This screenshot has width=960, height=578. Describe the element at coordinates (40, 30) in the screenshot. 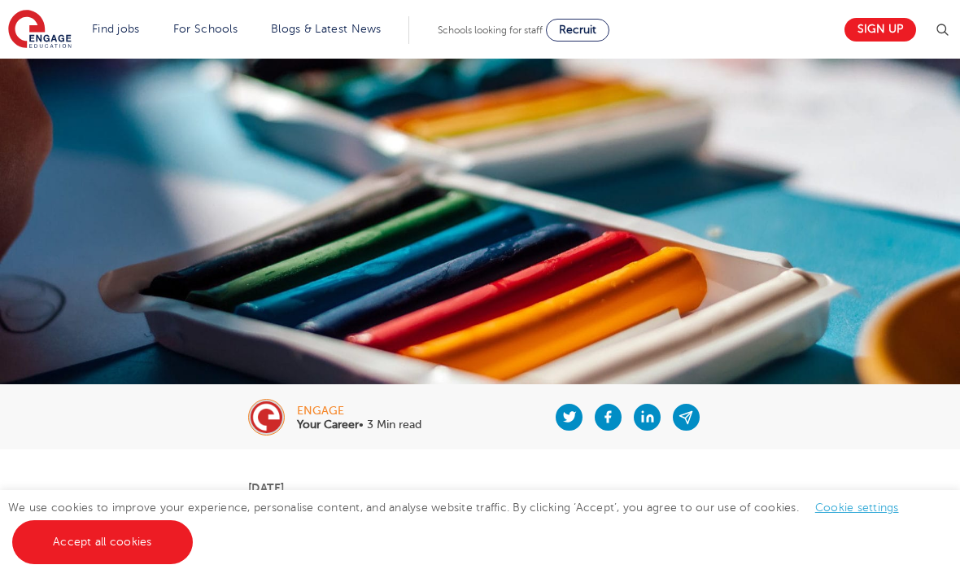

I see `img: Engage Education` at that location.